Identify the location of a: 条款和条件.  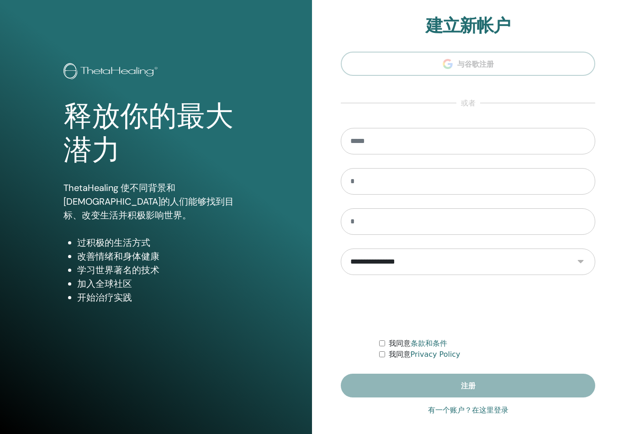
(429, 343).